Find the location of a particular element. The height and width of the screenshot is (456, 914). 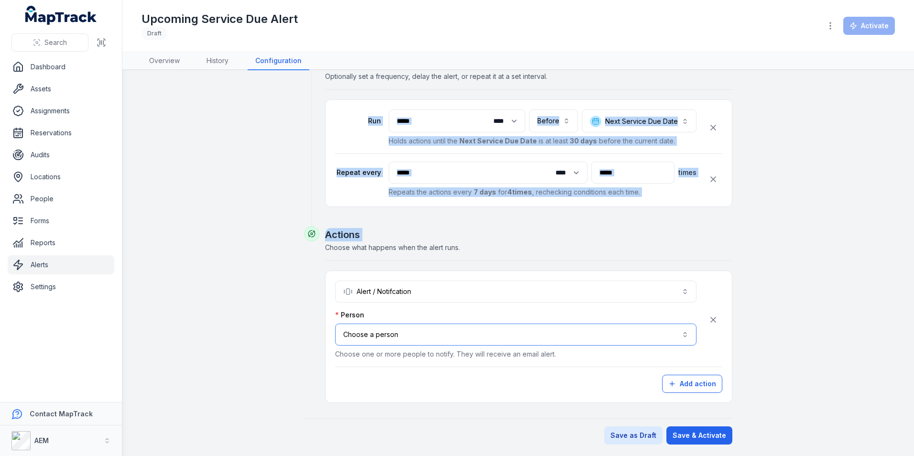

strong: Contact MapTrack is located at coordinates (61, 414).